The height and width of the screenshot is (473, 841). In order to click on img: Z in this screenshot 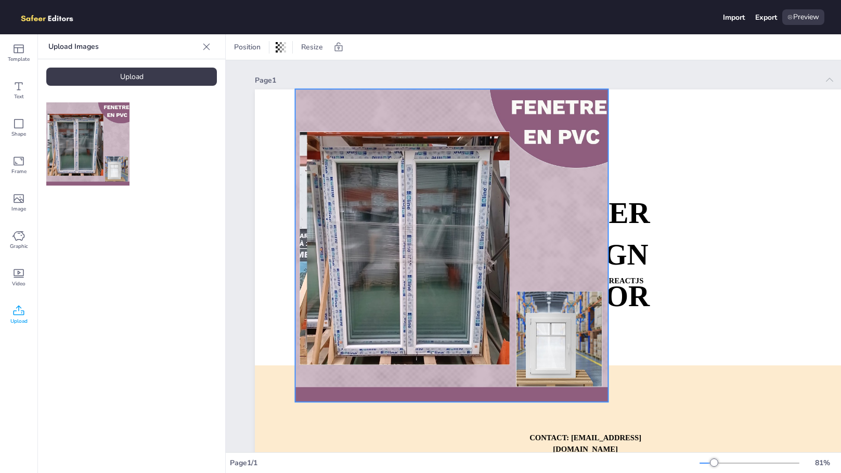, I will do `click(88, 144)`.